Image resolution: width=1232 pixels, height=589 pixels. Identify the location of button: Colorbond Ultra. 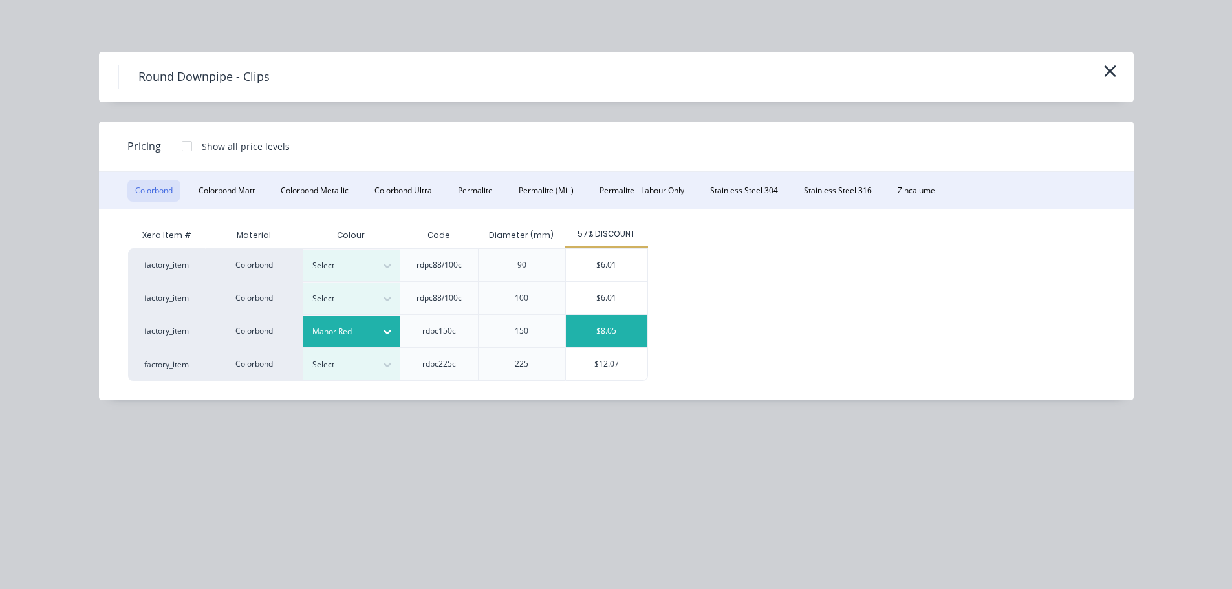
(403, 191).